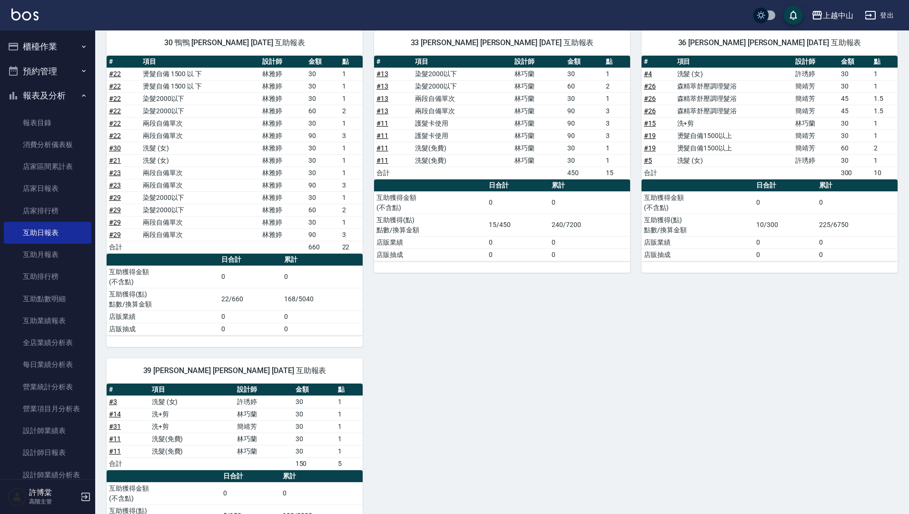  I want to click on a: 每日業績分析表, so click(48, 365).